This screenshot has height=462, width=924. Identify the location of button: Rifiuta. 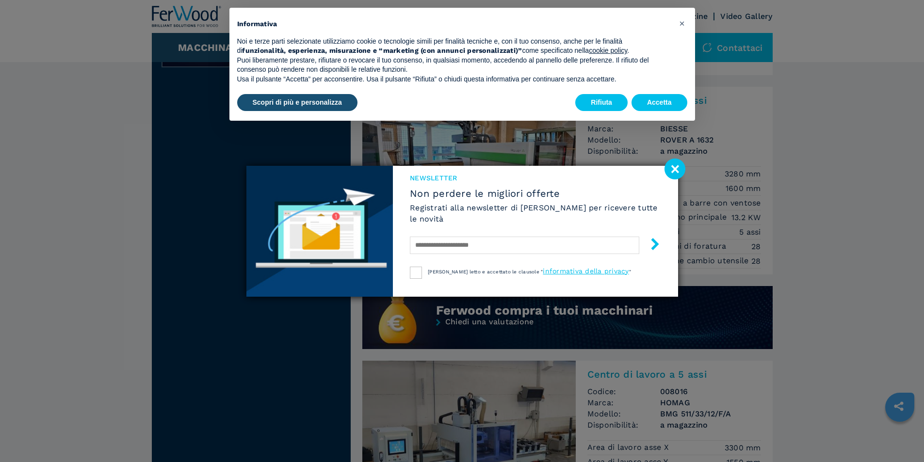
(601, 103).